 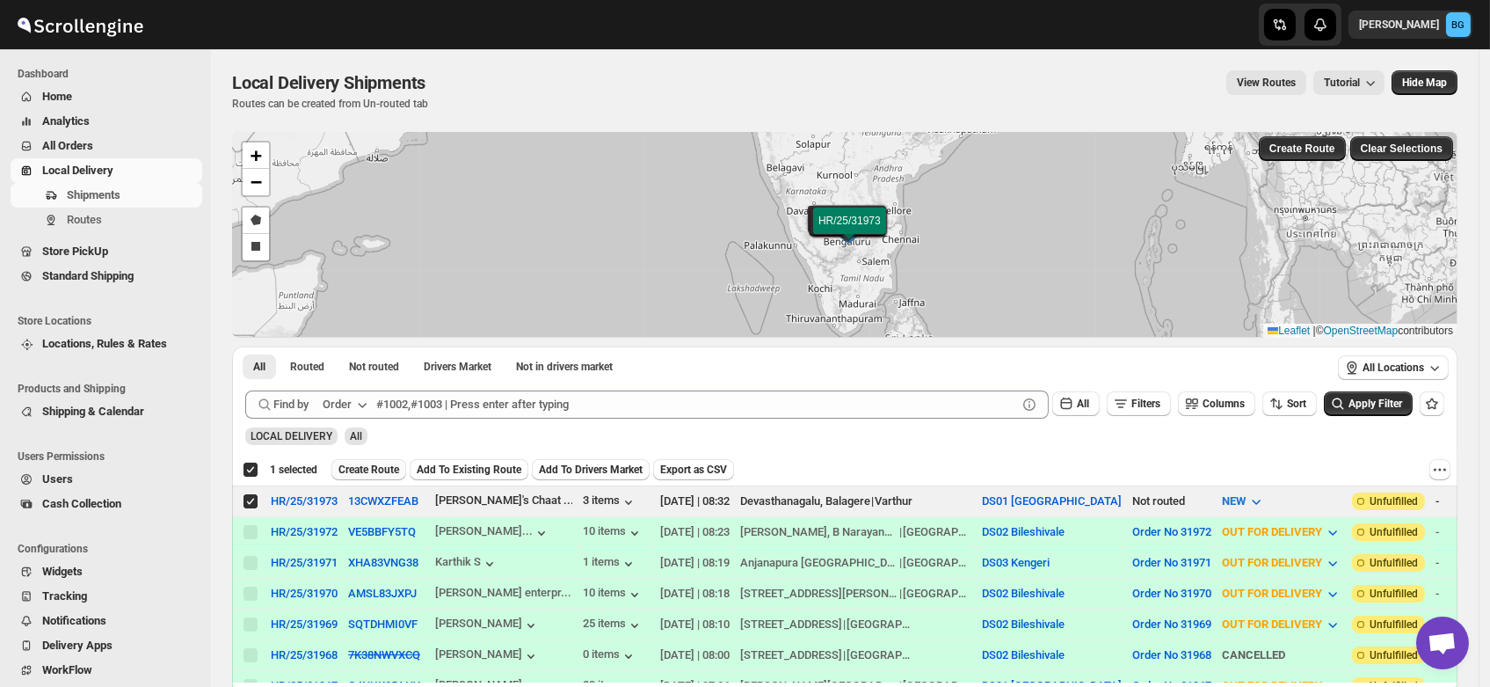 What do you see at coordinates (469, 469) in the screenshot?
I see `button: Add To Existing Route` at bounding box center [469, 469].